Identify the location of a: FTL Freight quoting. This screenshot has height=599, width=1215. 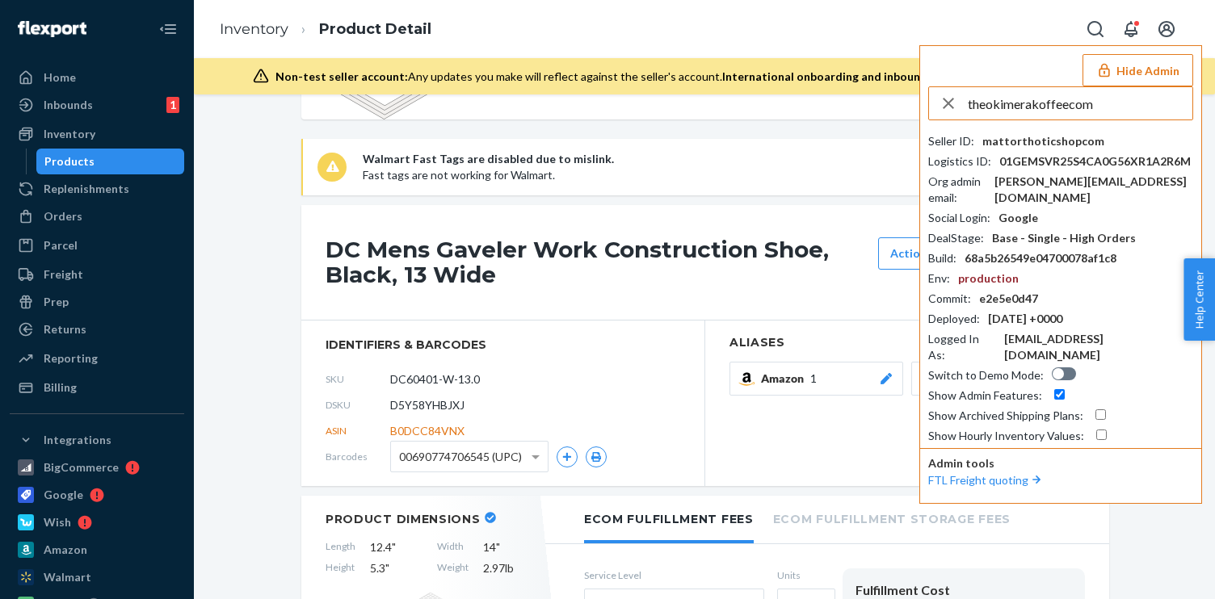
(986, 480).